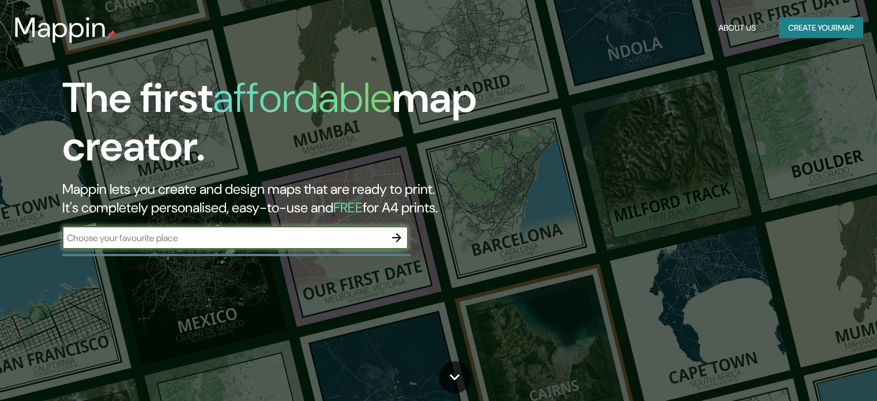 This screenshot has width=877, height=401. I want to click on h3: Mappin, so click(60, 28).